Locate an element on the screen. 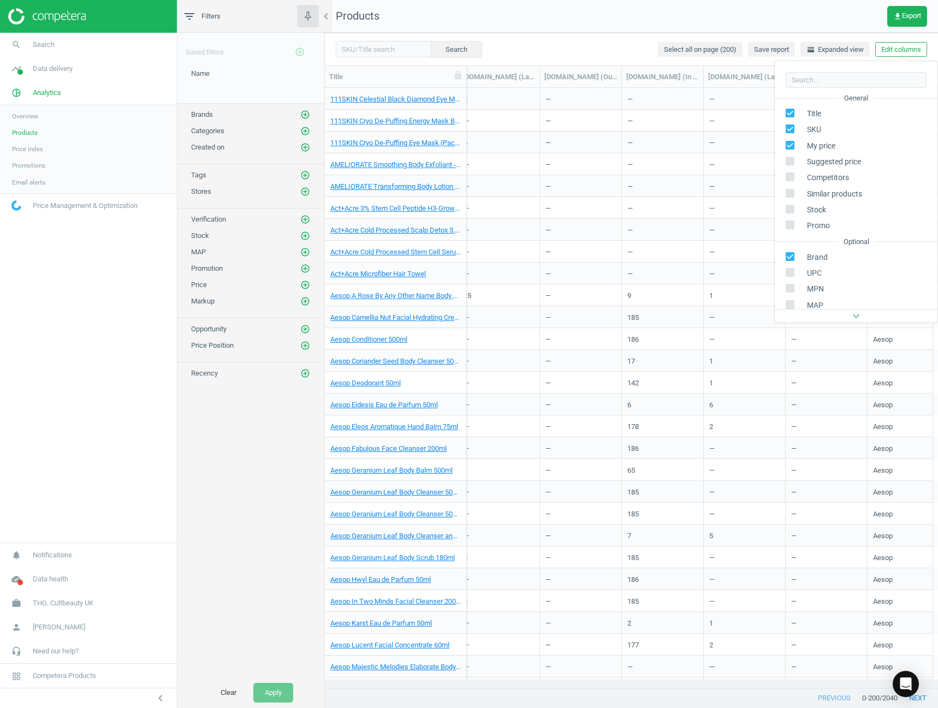 The height and width of the screenshot is (708, 938). span: Verification is located at coordinates (209, 219).